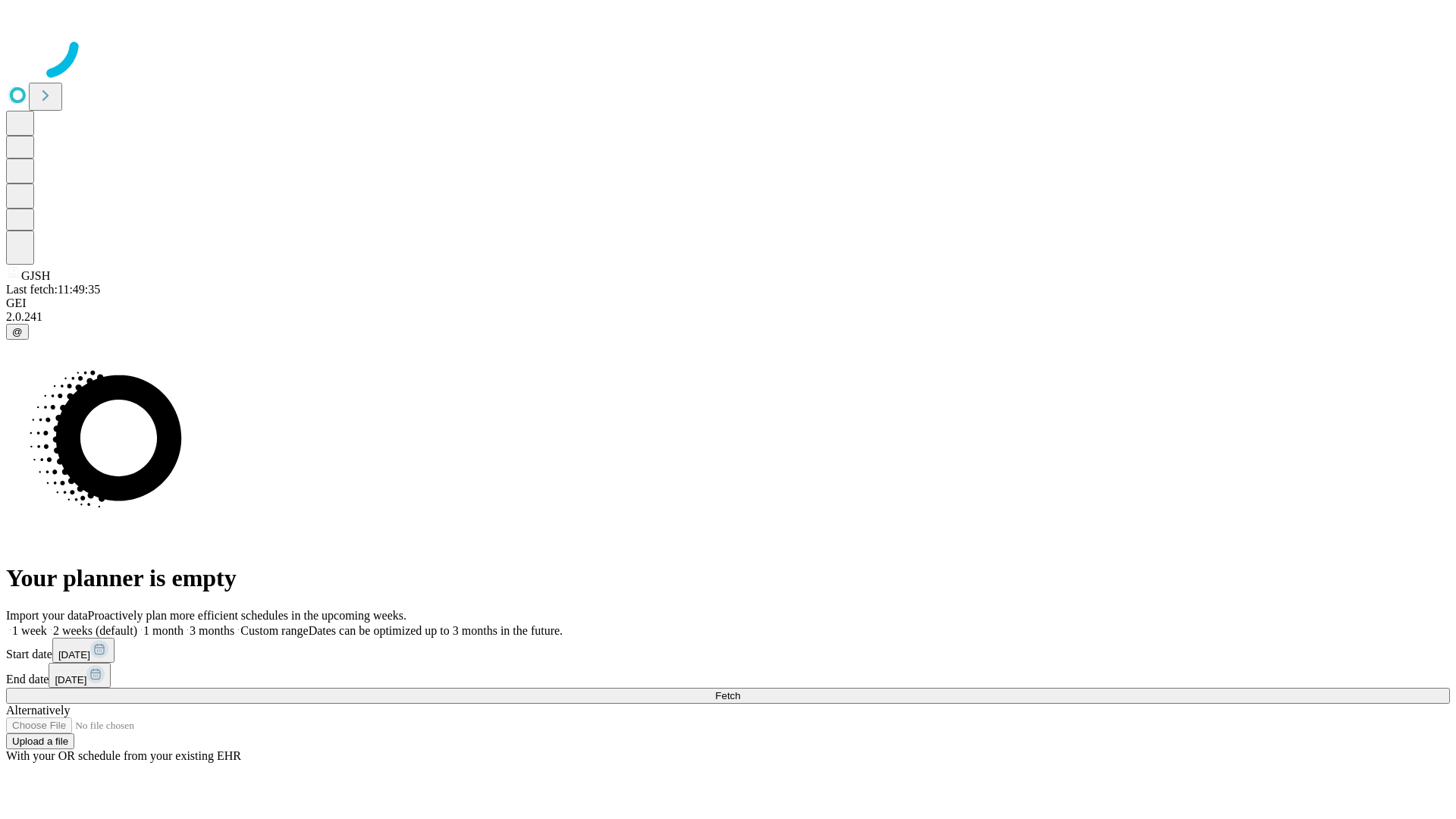  Describe the element at coordinates (163, 630) in the screenshot. I see `span: 1 month` at that location.